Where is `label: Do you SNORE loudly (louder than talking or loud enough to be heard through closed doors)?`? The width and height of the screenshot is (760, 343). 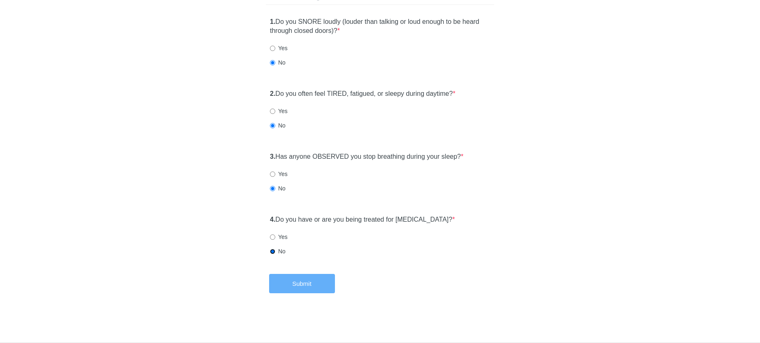 label: Do you SNORE loudly (louder than talking or loud enough to be heard through closed doors)? is located at coordinates (380, 27).